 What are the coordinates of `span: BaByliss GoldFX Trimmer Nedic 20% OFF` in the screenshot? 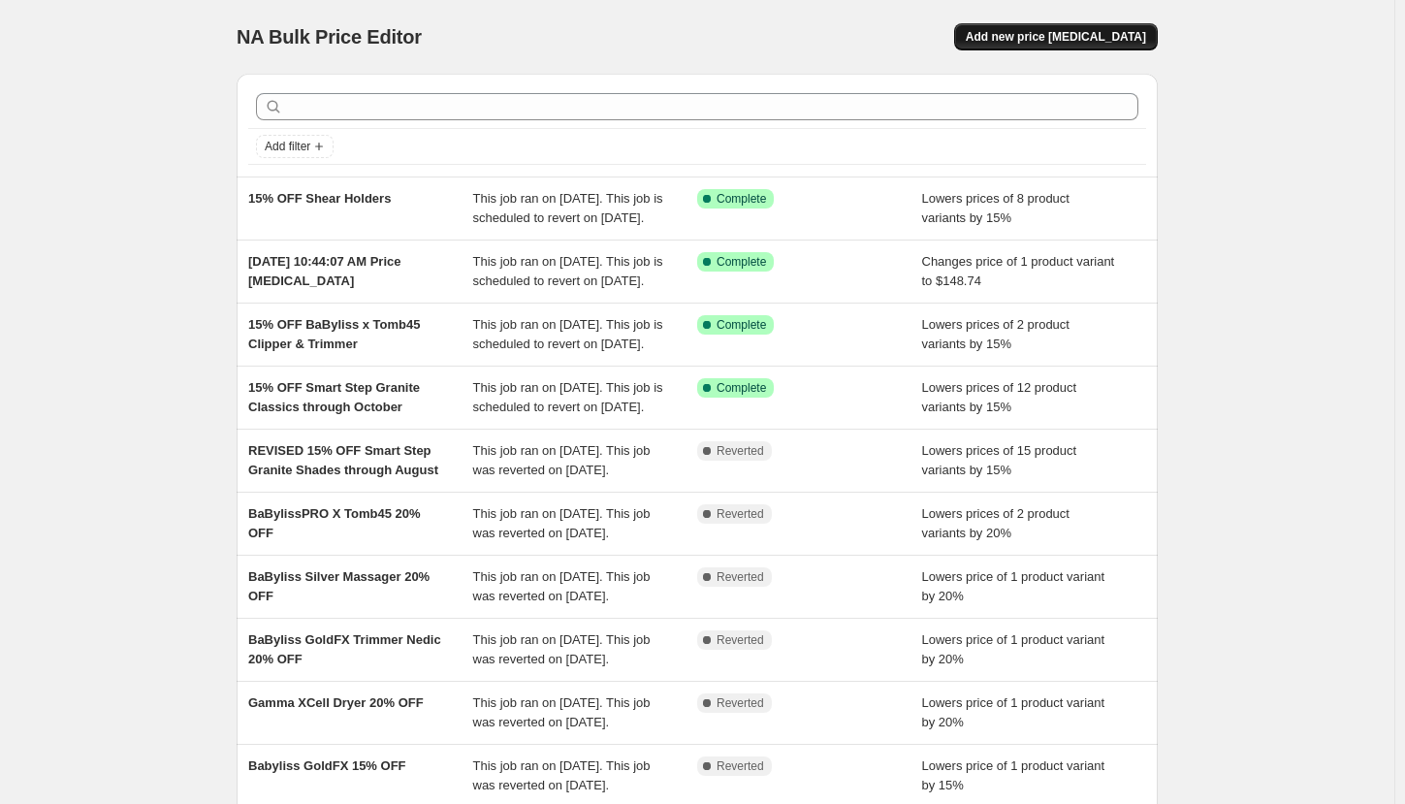 It's located at (344, 649).